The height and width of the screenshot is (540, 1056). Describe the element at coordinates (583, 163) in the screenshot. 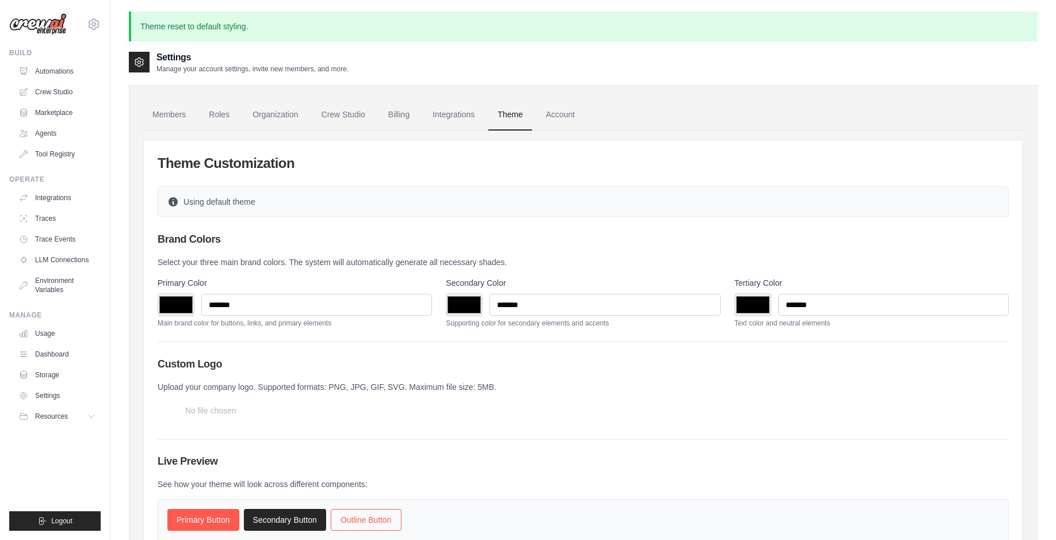

I see `h2: Theme Customization` at that location.